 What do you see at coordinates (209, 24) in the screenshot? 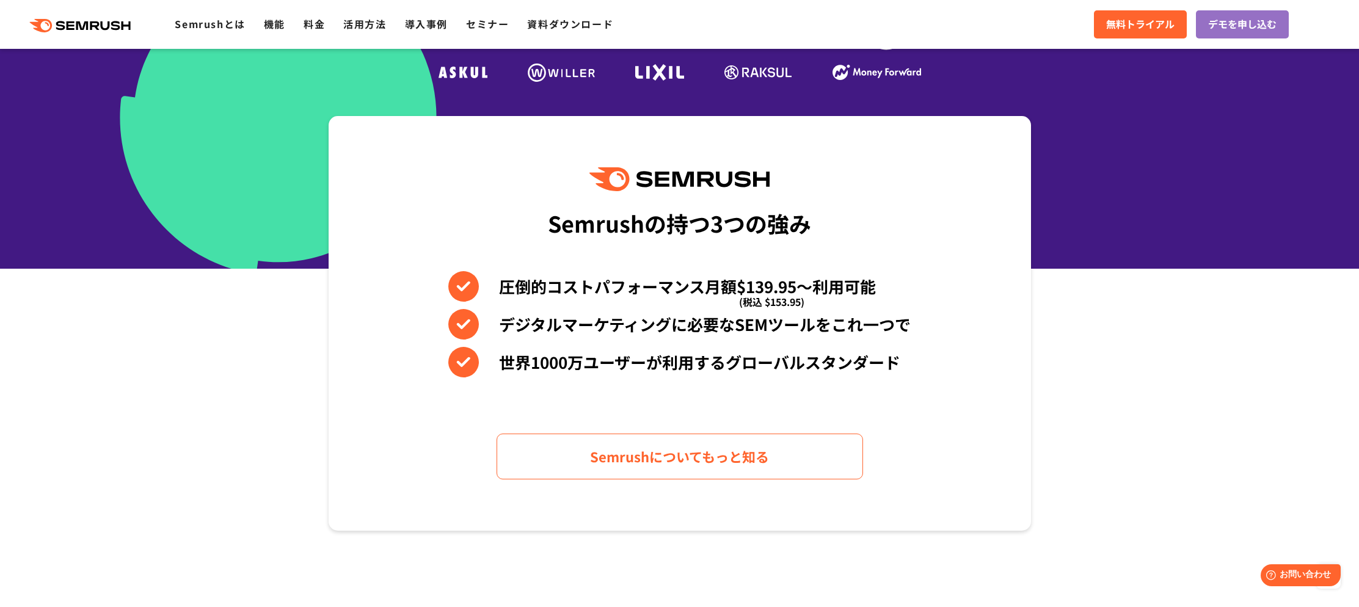
I see `a: Semrushとは` at bounding box center [209, 24].